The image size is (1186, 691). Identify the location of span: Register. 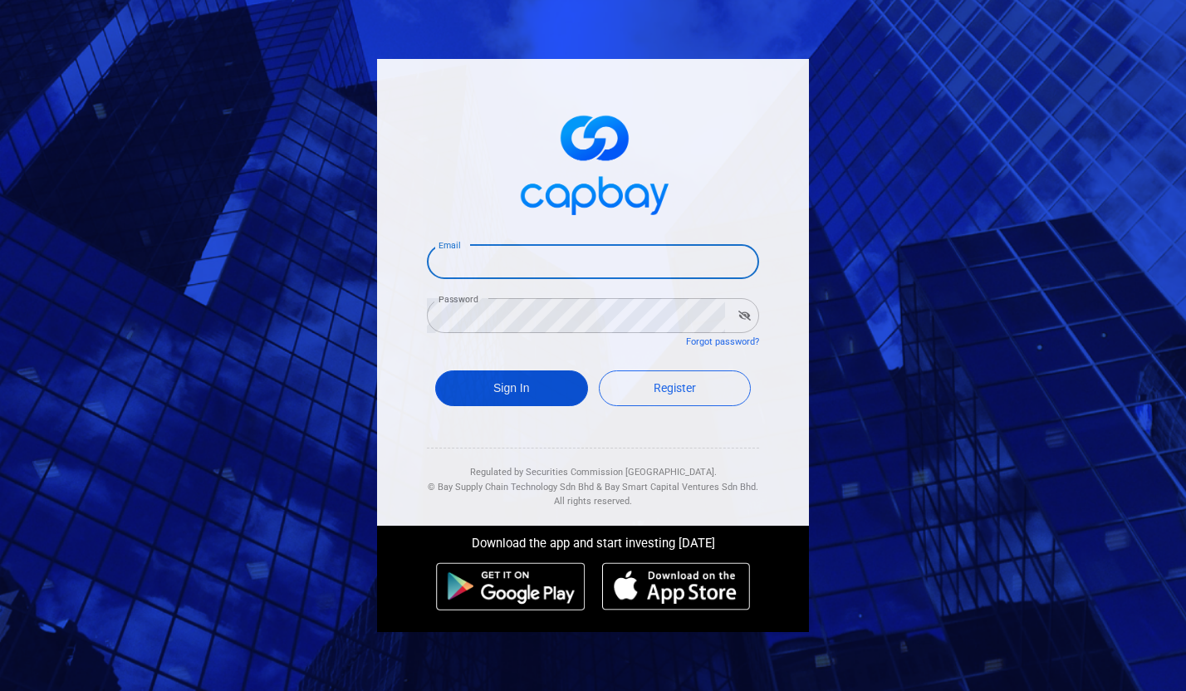
(674, 388).